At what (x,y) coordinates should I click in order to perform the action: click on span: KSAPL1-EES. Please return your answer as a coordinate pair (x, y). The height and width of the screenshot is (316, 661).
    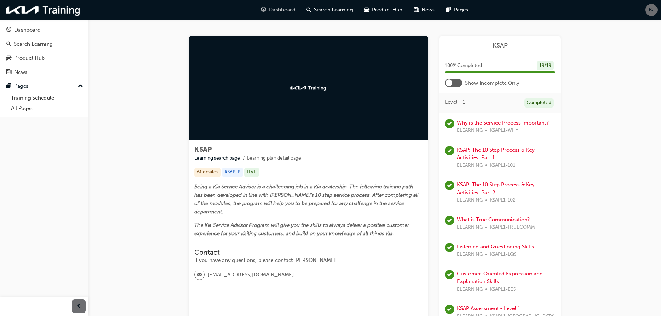
    Looking at the image, I should click on (503, 289).